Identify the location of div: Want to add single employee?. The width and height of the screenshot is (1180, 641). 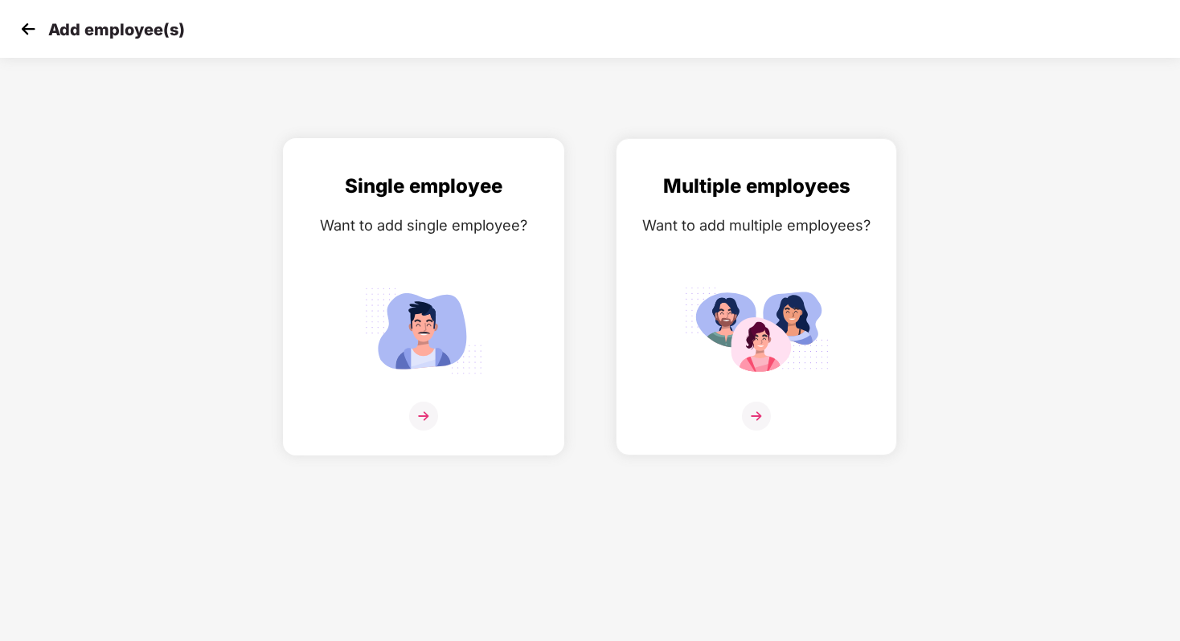
(424, 225).